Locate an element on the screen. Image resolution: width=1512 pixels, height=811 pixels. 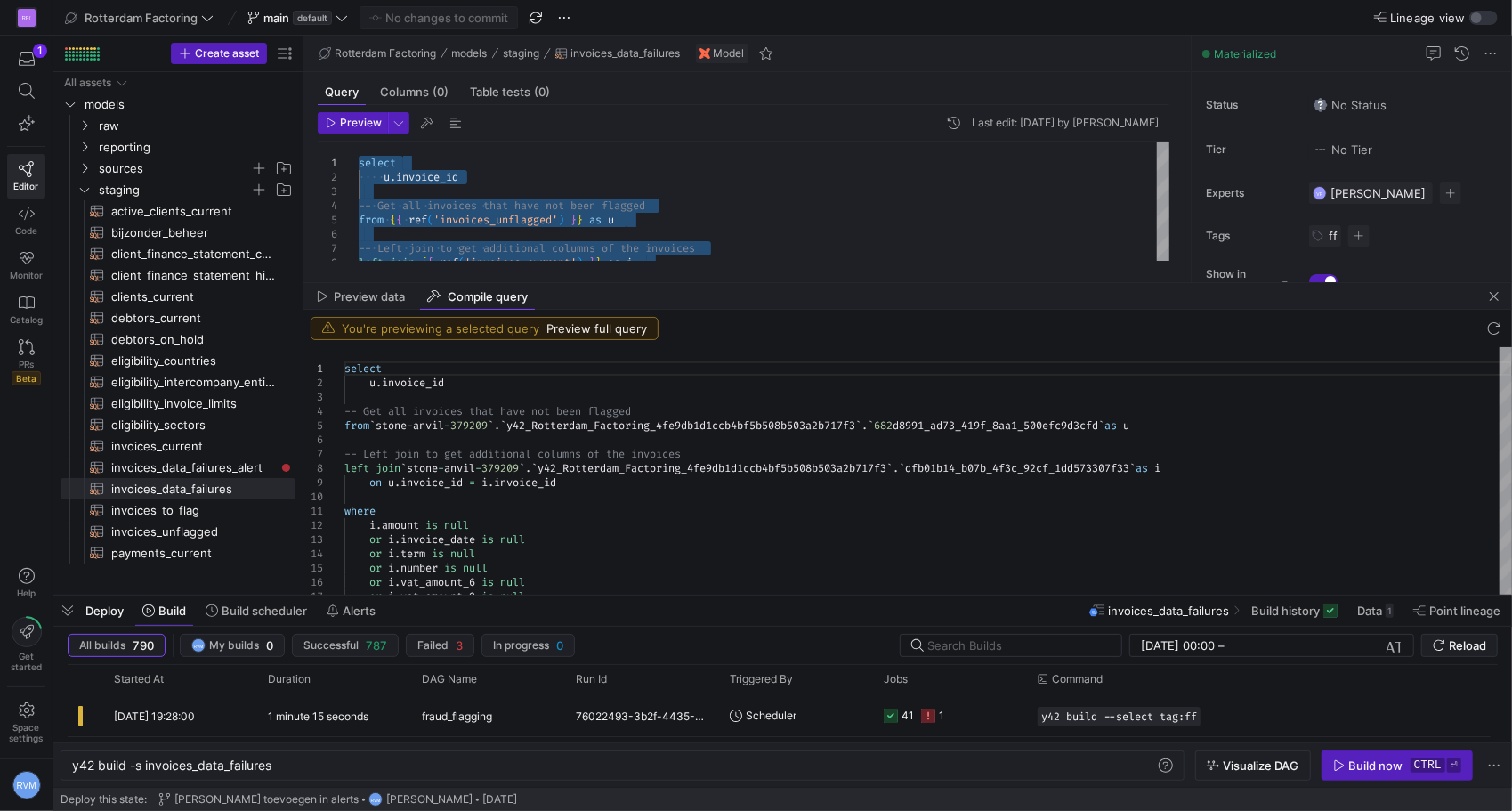
span: No Tier is located at coordinates (1342, 150).